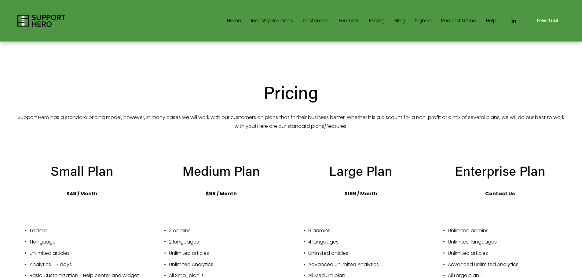 This screenshot has height=278, width=582. Describe the element at coordinates (361, 171) in the screenshot. I see `h3: Large Plan` at that location.